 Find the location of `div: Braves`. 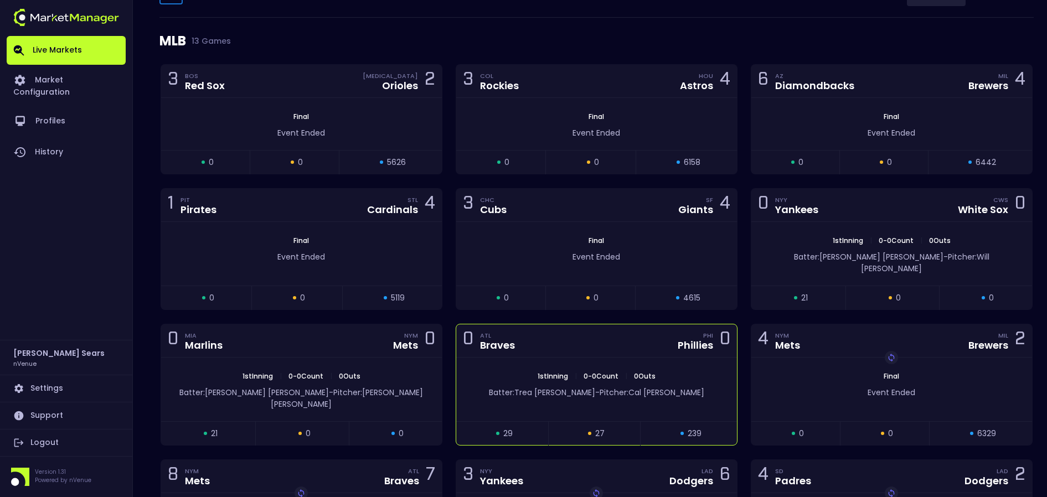

div: Braves is located at coordinates (497, 346).